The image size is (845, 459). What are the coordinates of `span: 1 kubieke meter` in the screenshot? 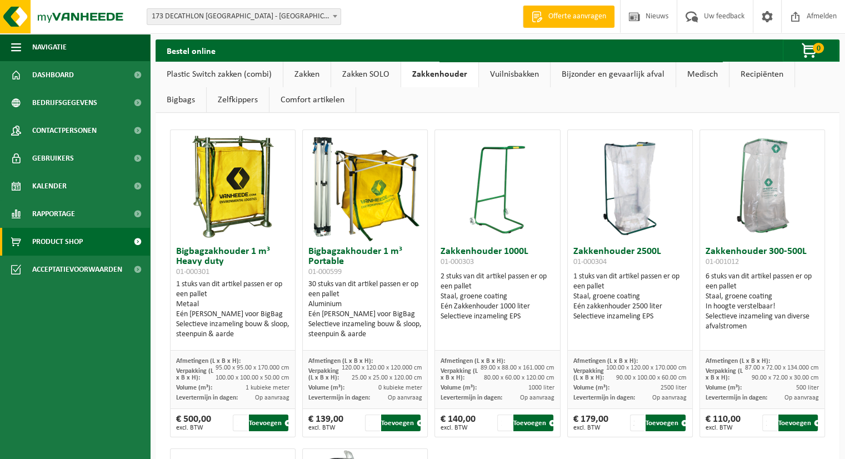 It's located at (267, 388).